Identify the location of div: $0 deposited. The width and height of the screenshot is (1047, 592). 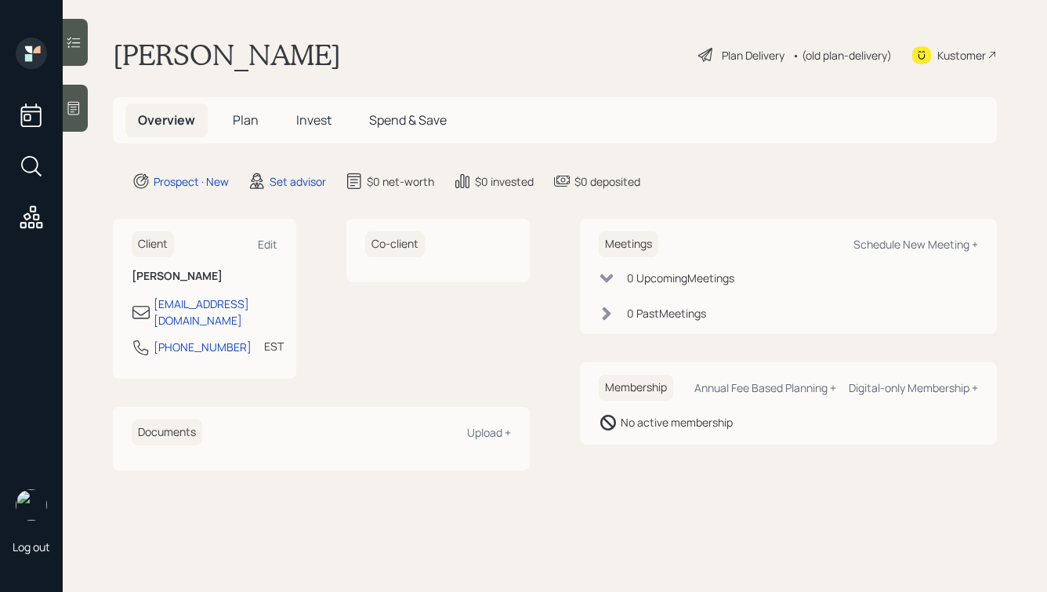
(607, 181).